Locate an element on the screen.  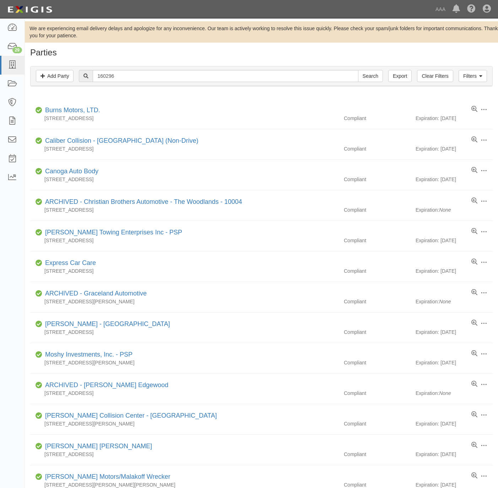
a: Canoga Auto Body is located at coordinates (72, 171).